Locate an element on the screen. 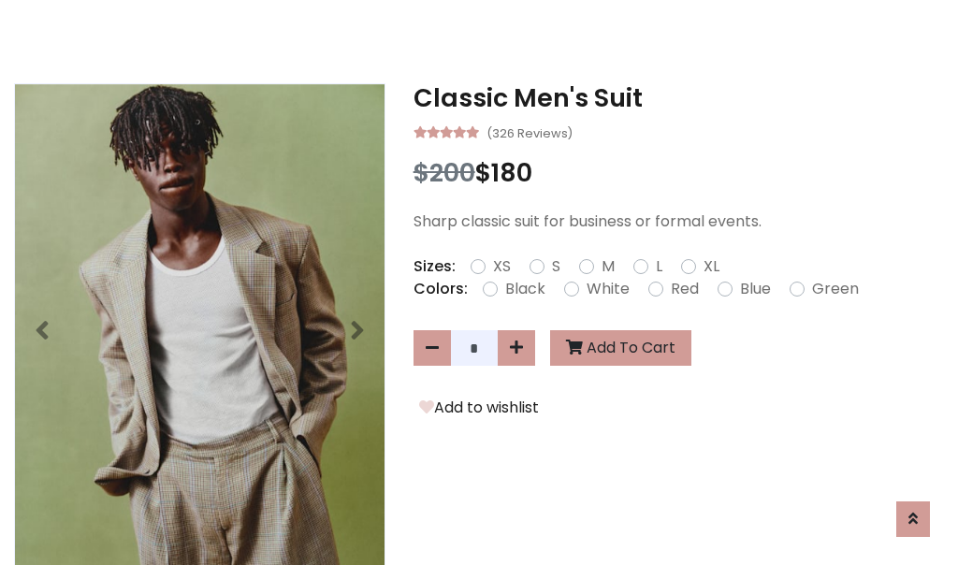  p: Colors: is located at coordinates (441, 289).